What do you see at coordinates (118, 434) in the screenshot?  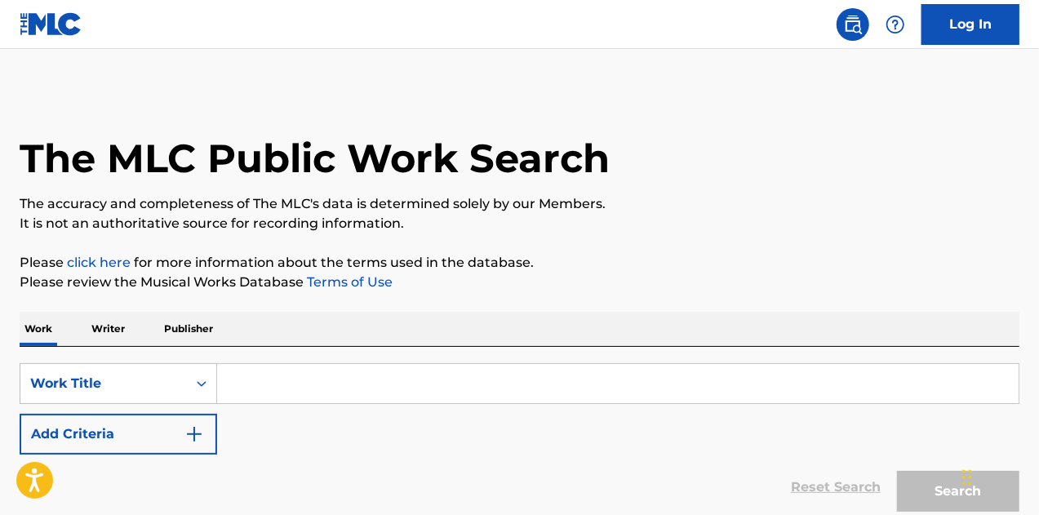 I see `button: Add Criteria` at bounding box center [118, 434].